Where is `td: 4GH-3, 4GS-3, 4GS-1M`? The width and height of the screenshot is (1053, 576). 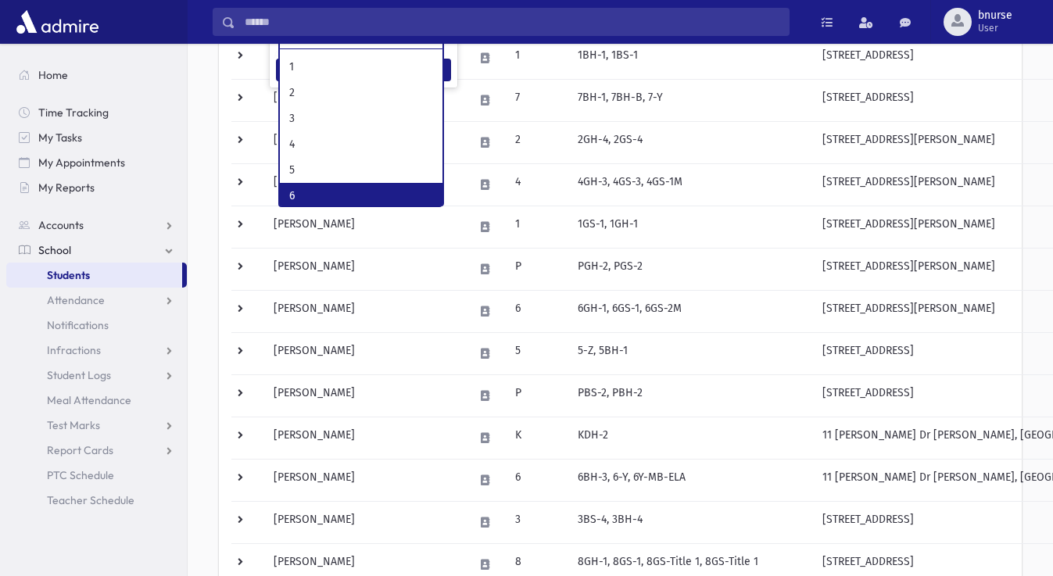
td: 4GH-3, 4GS-3, 4GS-1M is located at coordinates (690, 185).